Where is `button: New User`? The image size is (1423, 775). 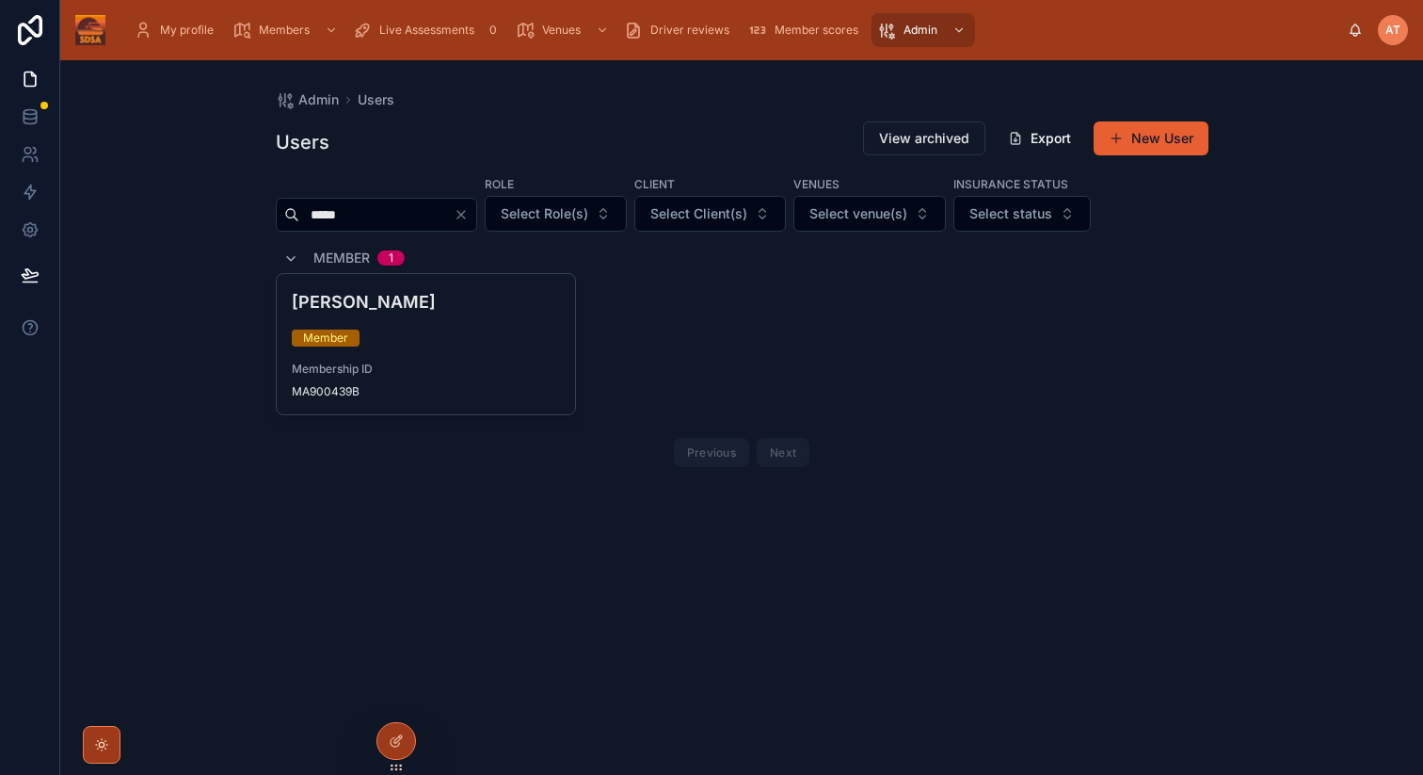
button: New User is located at coordinates (1151, 138).